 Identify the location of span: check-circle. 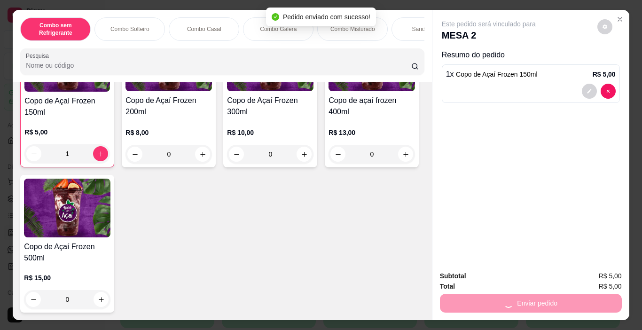
(276, 17).